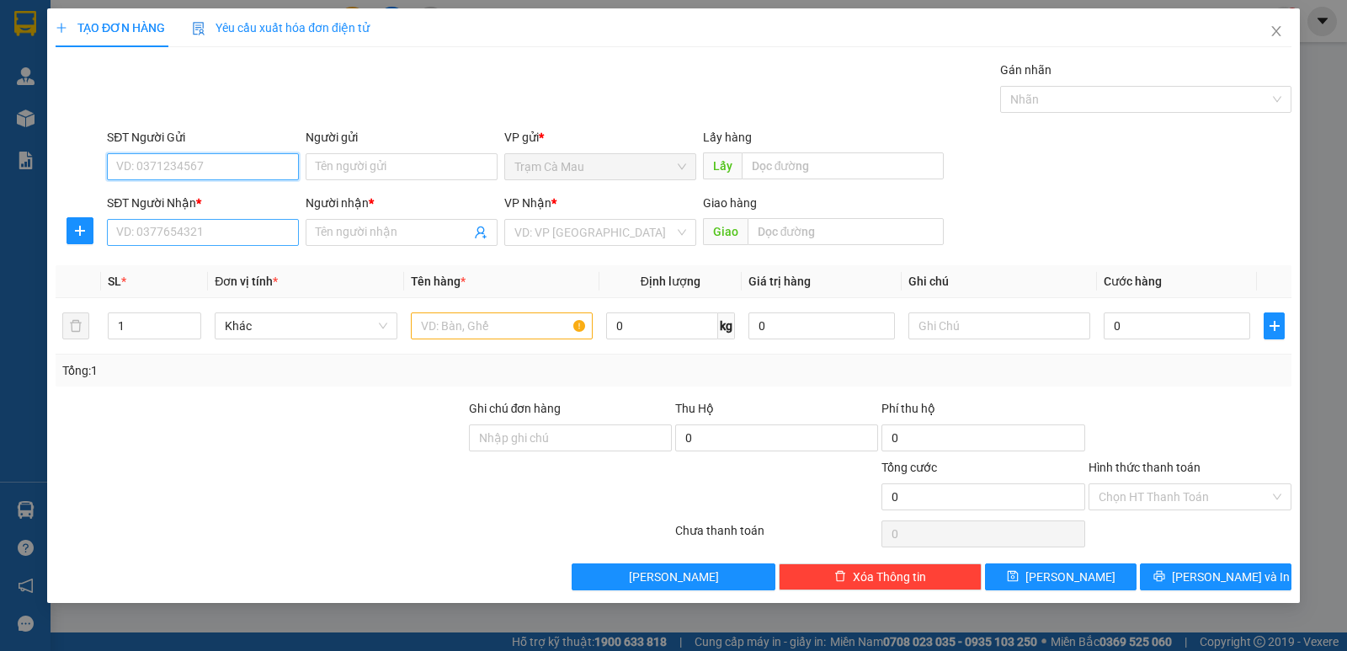 The width and height of the screenshot is (1347, 651). I want to click on div: SĐT Người Gửi, so click(203, 137).